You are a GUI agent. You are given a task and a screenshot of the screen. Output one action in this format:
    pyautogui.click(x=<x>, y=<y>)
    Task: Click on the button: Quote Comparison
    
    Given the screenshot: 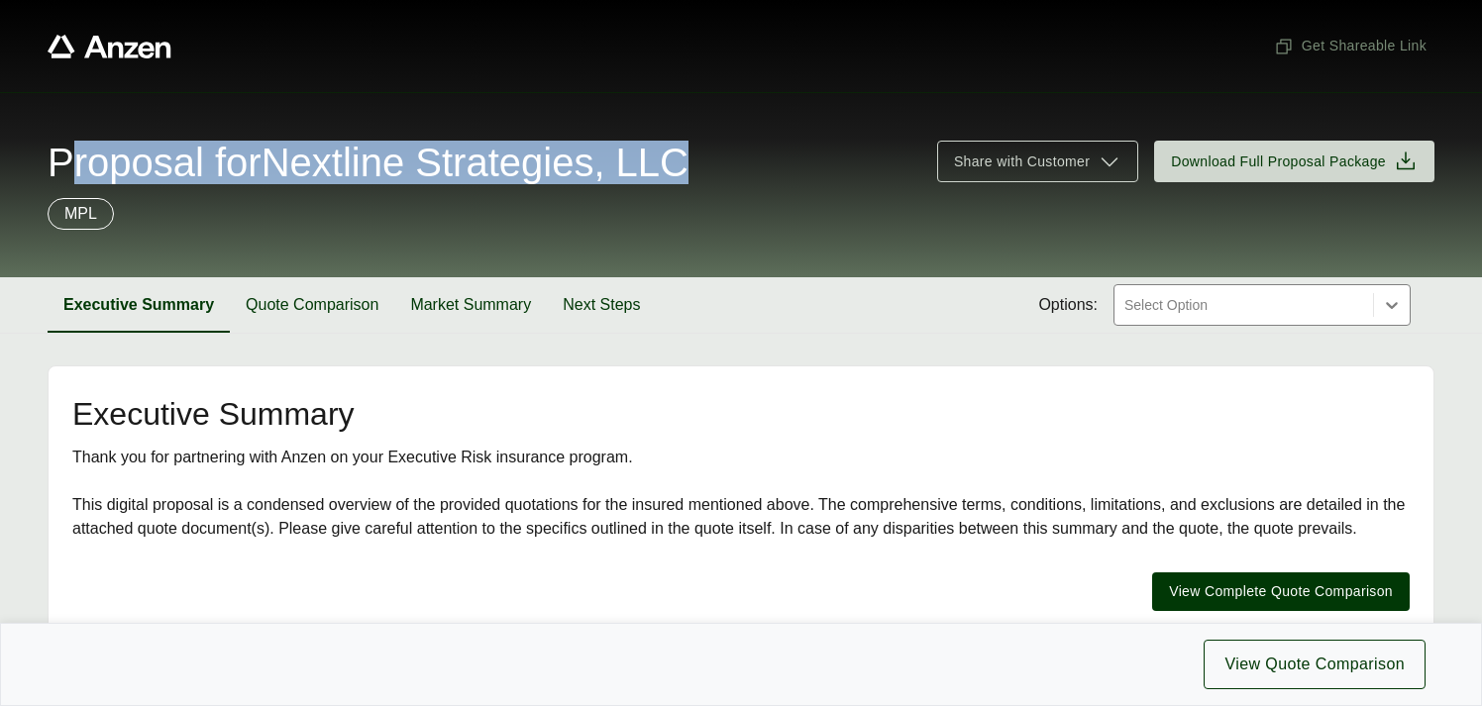 What is the action you would take?
    pyautogui.click(x=312, y=305)
    